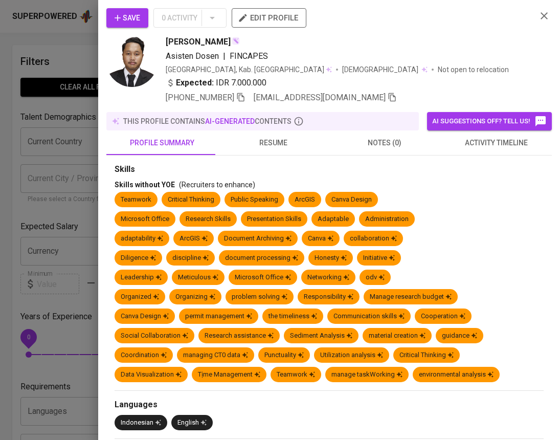 This screenshot has height=440, width=560. What do you see at coordinates (192, 56) in the screenshot?
I see `span: Asisten Dosen` at bounding box center [192, 56].